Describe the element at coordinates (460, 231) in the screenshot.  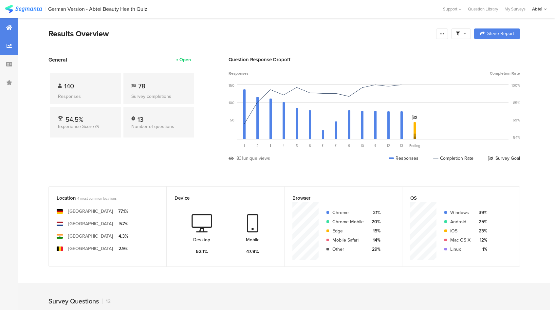
I see `div: iOS` at that location.